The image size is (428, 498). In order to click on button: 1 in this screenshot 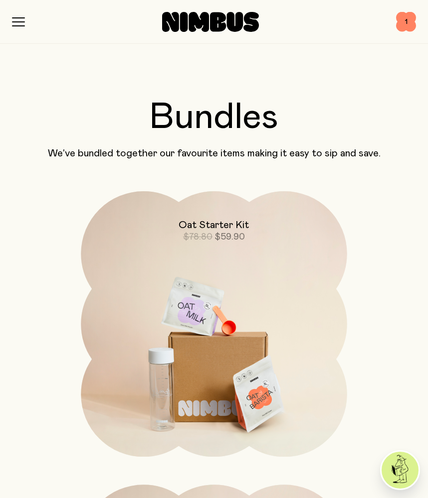, I will do `click(406, 22)`.